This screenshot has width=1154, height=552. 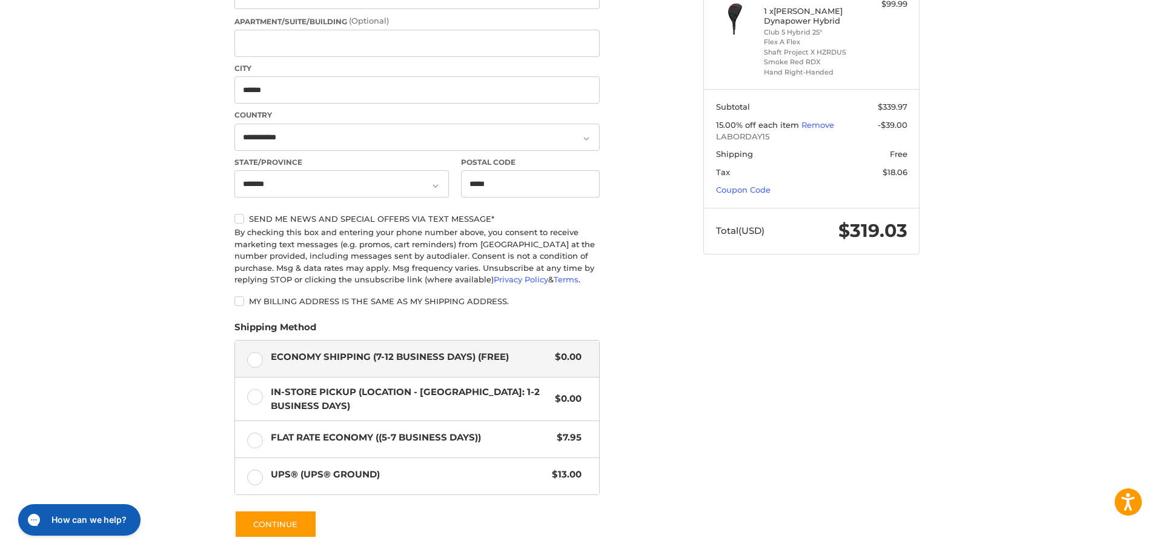 What do you see at coordinates (723, 172) in the screenshot?
I see `span: Tax` at bounding box center [723, 172].